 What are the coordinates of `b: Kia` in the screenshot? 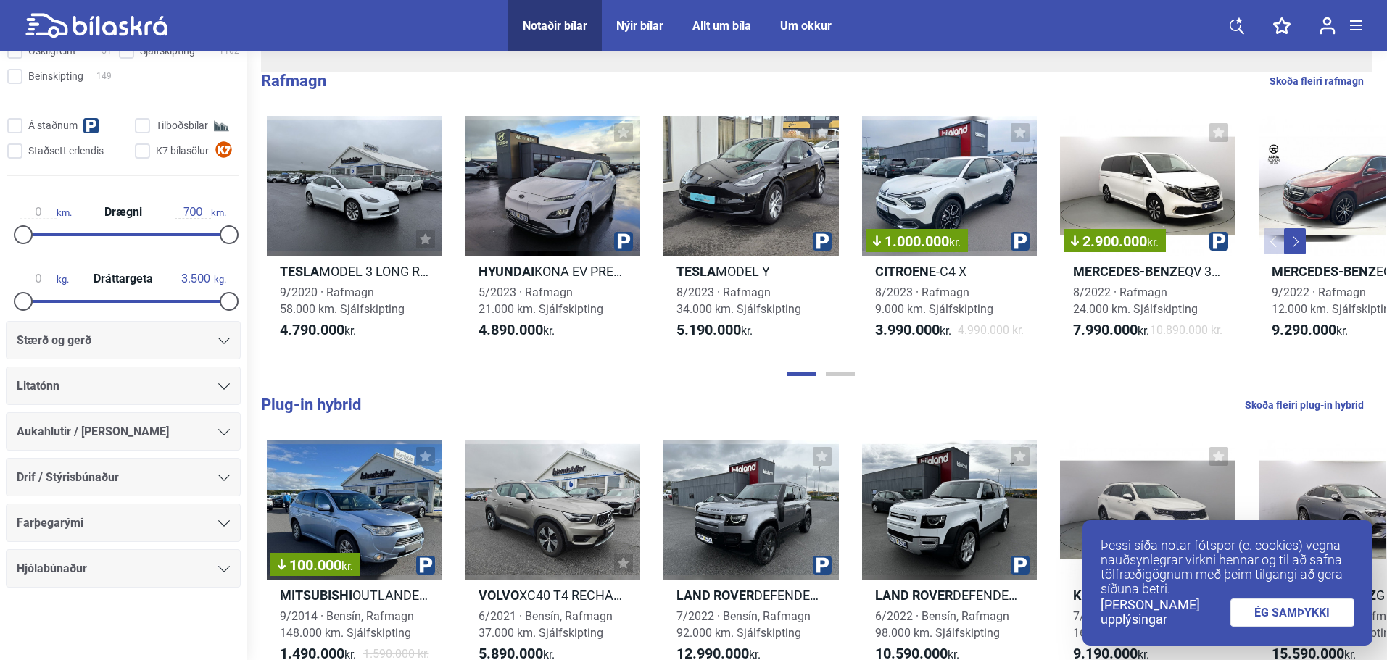 It's located at (1083, 595).